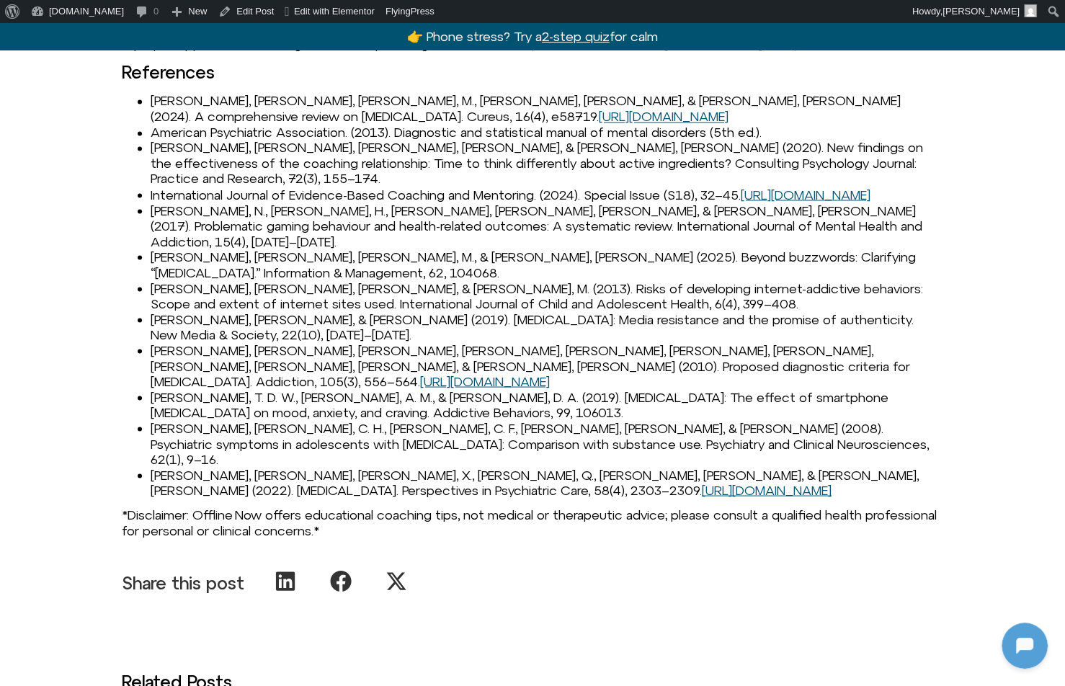 The height and width of the screenshot is (686, 1065). Describe the element at coordinates (334, 11) in the screenshot. I see `span: Edit with Elementor` at that location.